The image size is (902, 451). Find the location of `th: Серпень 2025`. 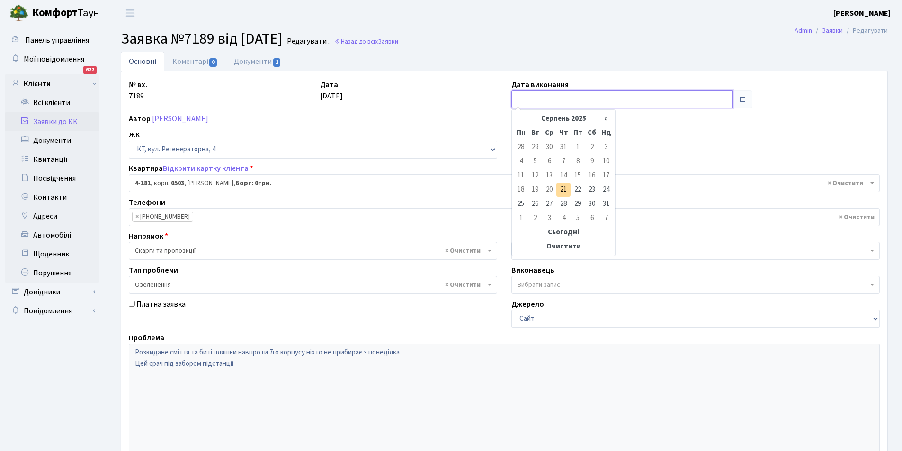

th: Серпень 2025 is located at coordinates (564, 119).